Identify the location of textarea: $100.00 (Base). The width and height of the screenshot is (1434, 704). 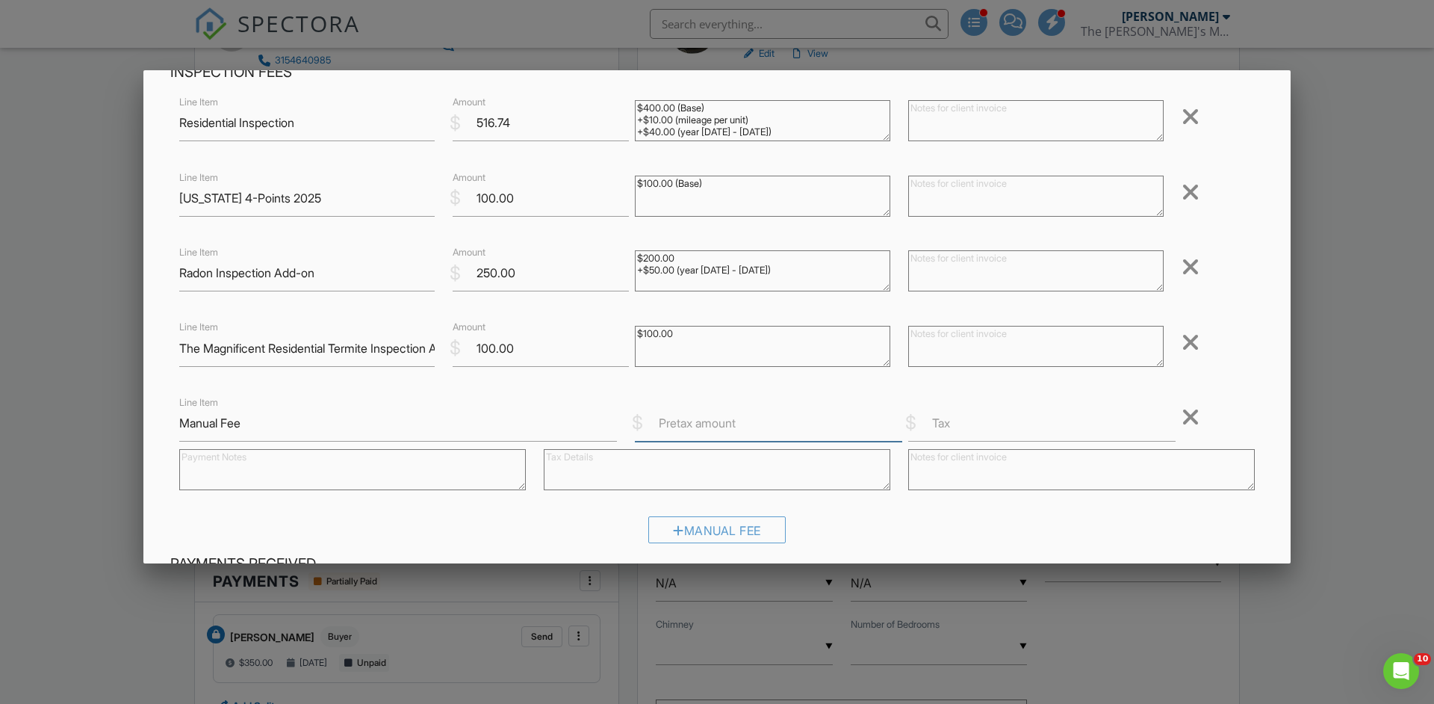
(763, 196).